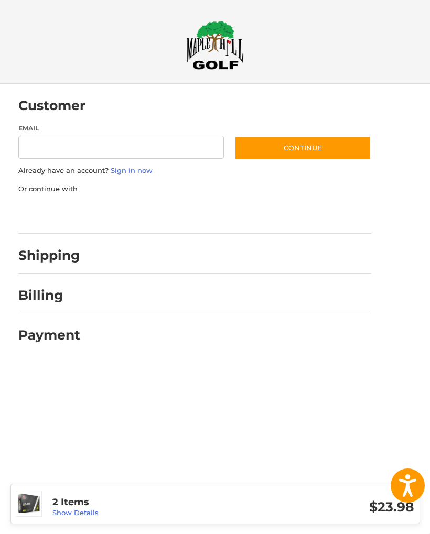 This screenshot has height=534, width=430. I want to click on label: Email, so click(121, 128).